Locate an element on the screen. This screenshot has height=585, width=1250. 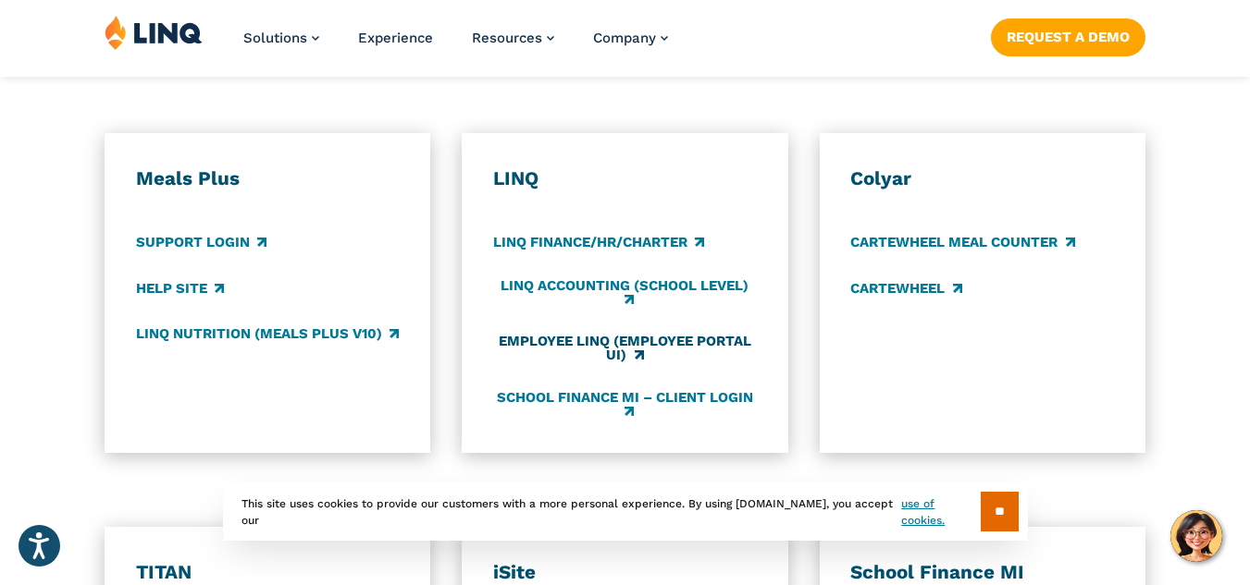
span: Experience is located at coordinates (395, 38).